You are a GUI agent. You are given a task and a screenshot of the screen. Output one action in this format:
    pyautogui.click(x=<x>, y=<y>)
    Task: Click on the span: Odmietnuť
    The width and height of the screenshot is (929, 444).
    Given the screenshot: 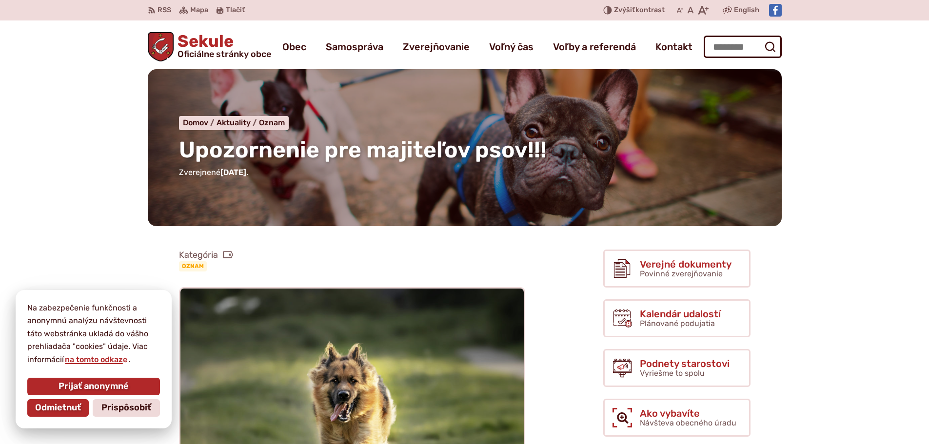 What is the action you would take?
    pyautogui.click(x=58, y=408)
    